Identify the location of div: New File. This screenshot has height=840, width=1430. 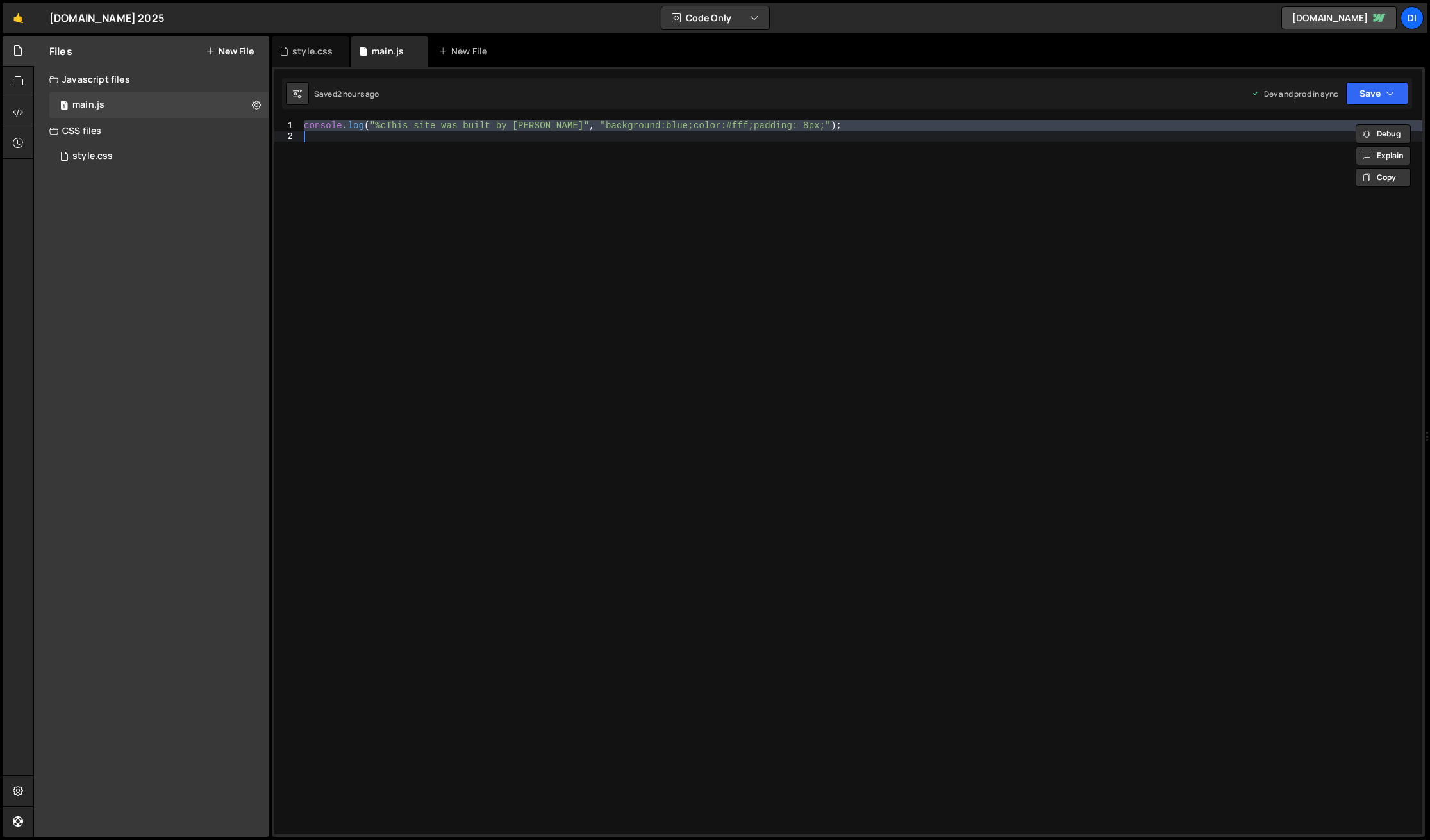
(465, 51).